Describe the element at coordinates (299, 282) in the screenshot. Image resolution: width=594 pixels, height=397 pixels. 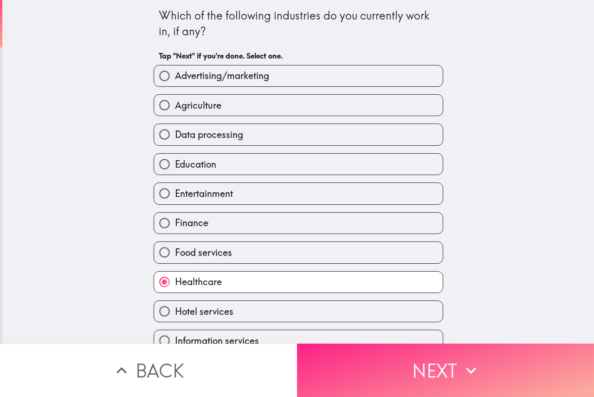
I see `button: Healthcare` at that location.